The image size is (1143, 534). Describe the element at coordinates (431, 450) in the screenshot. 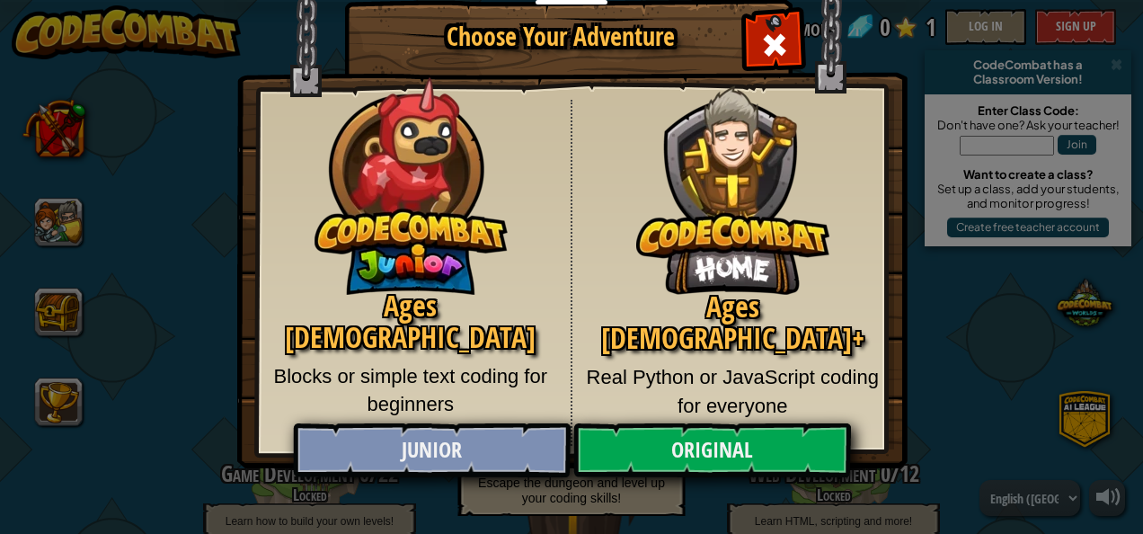

I see `a: Junior` at that location.